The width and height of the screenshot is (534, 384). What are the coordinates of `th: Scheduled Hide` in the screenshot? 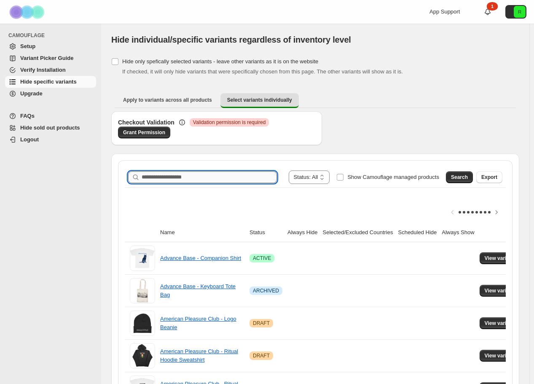 It's located at (418, 232).